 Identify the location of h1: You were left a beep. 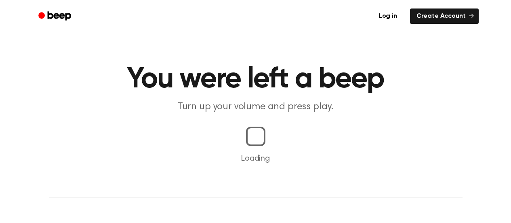
(256, 79).